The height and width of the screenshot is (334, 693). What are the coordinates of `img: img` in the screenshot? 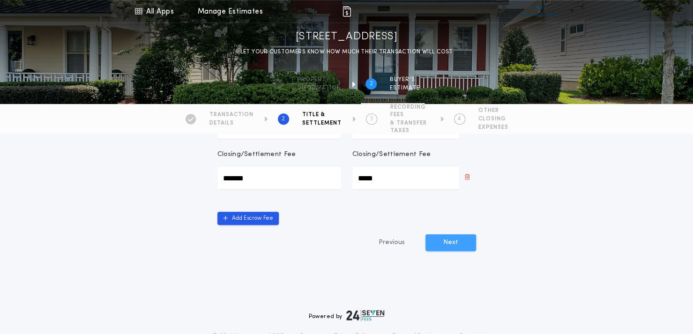 It's located at (347, 11).